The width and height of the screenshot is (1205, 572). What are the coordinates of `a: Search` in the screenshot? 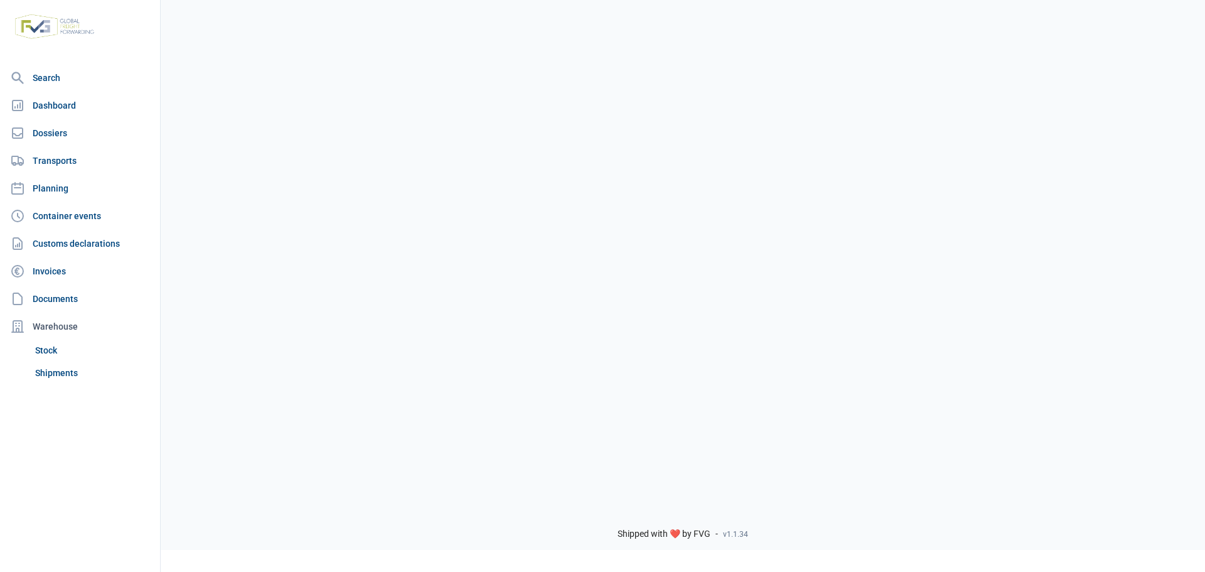 It's located at (80, 78).